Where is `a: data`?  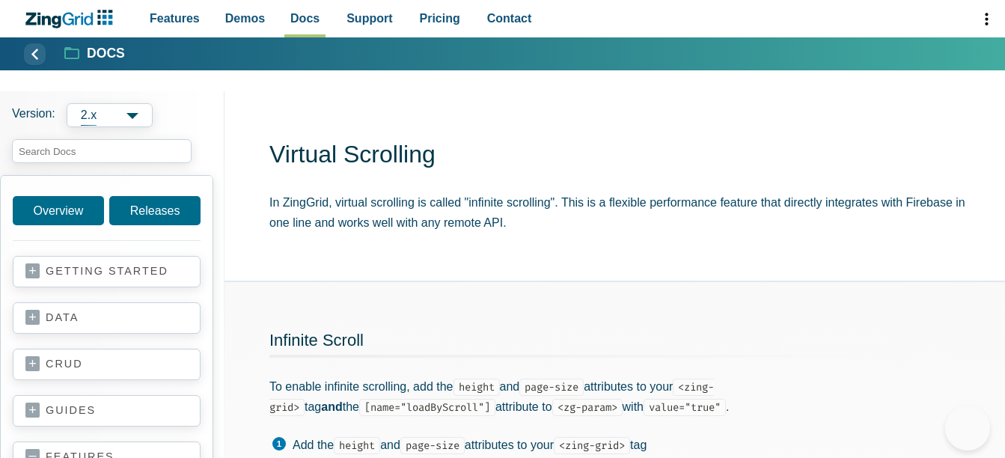 a: data is located at coordinates (106, 318).